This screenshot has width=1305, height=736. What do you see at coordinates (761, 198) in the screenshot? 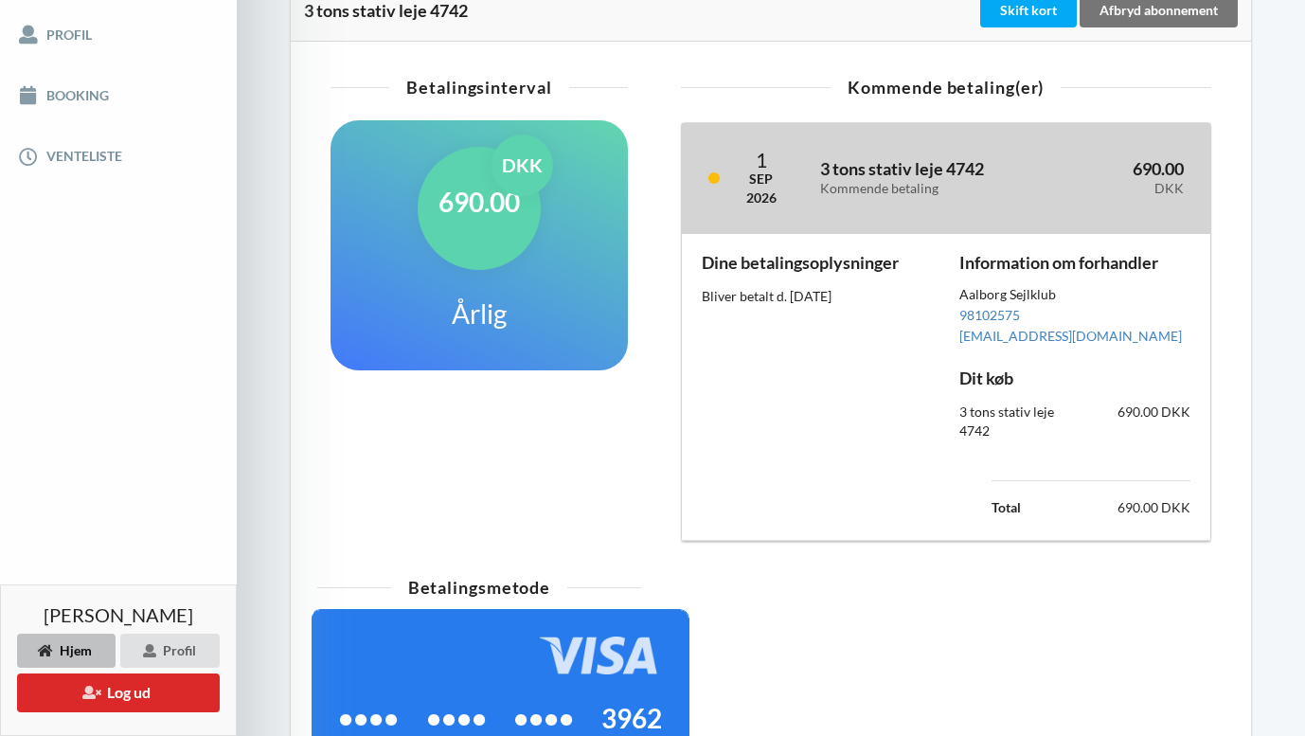
I see `div: 2026` at bounding box center [761, 198].